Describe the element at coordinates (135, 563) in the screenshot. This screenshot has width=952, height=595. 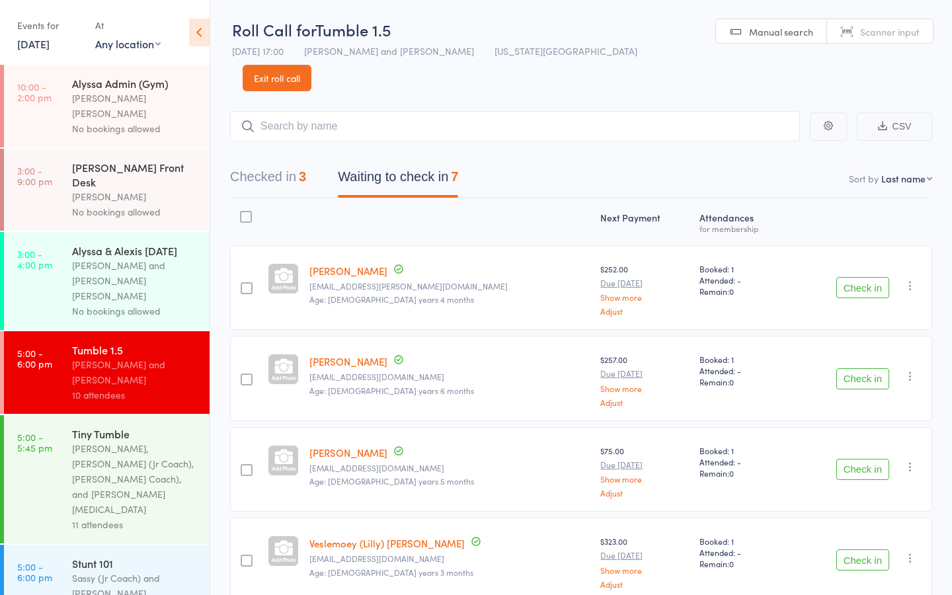
I see `div: Stunt 101` at that location.